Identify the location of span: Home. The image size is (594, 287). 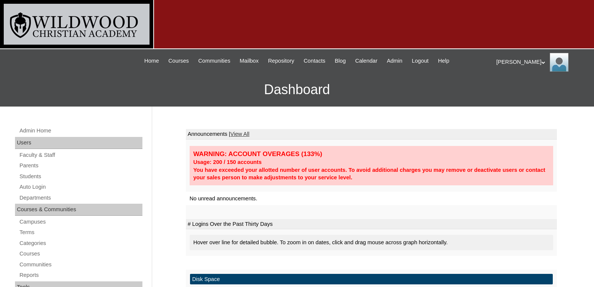
(151, 61).